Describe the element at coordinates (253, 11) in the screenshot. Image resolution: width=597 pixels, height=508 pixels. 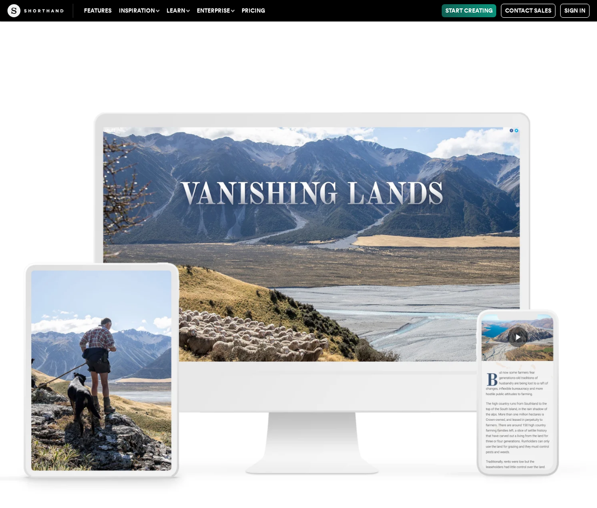
I see `a: Pricing` at that location.